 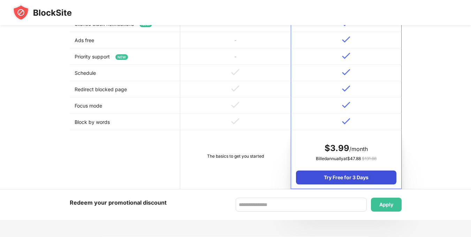 I want to click on td: Schedule, so click(x=125, y=73).